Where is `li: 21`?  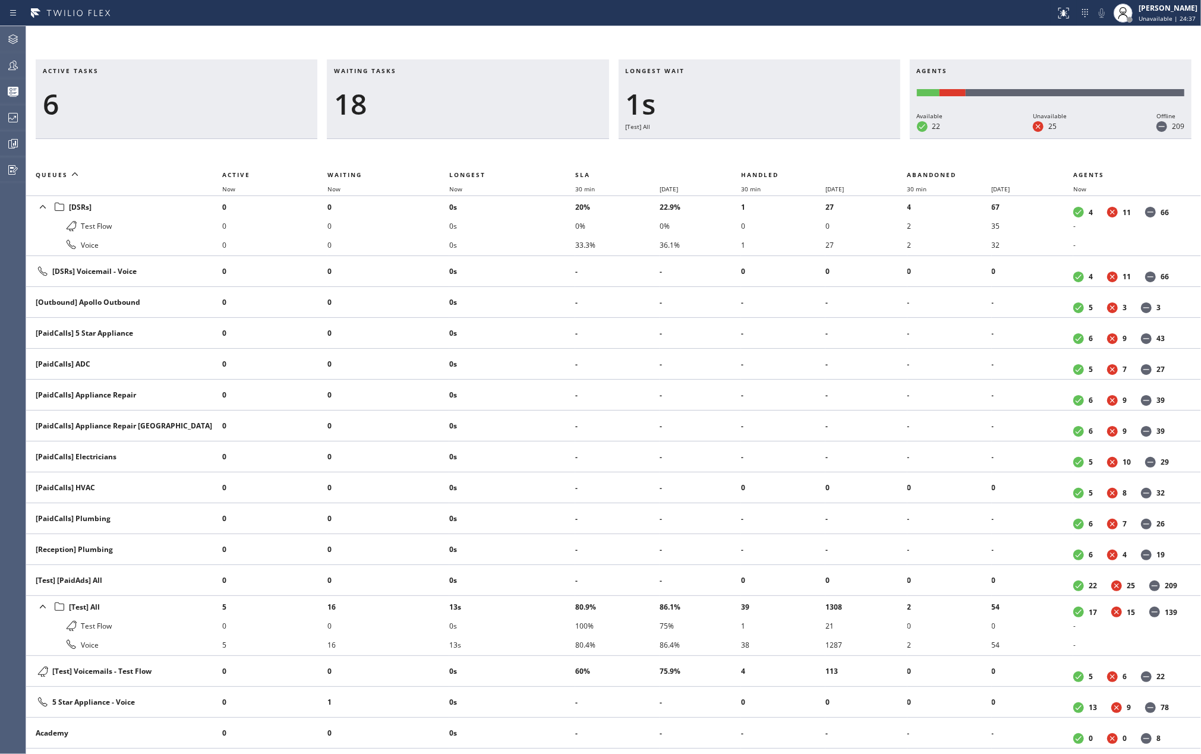
li: 21 is located at coordinates (866, 626).